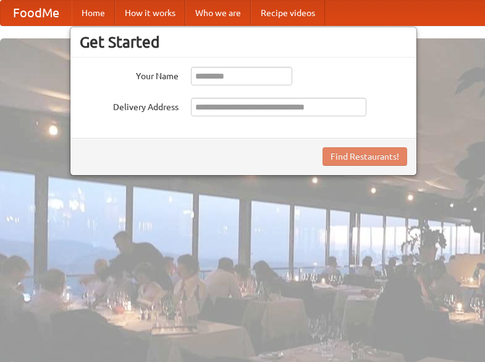 This screenshot has width=485, height=362. I want to click on a: Recipe videos, so click(288, 13).